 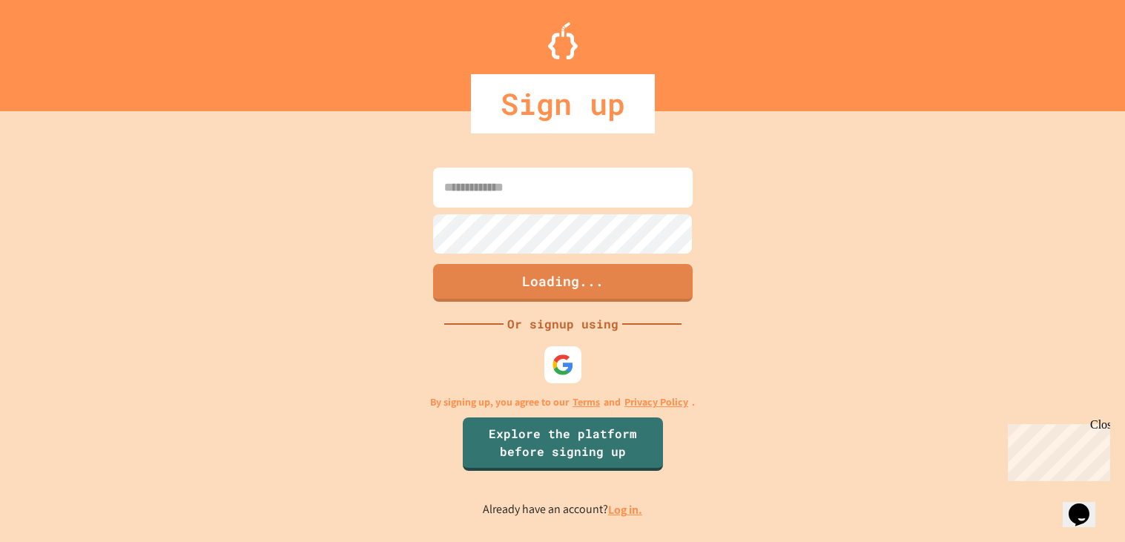 I want to click on a: Privacy Policy, so click(x=656, y=402).